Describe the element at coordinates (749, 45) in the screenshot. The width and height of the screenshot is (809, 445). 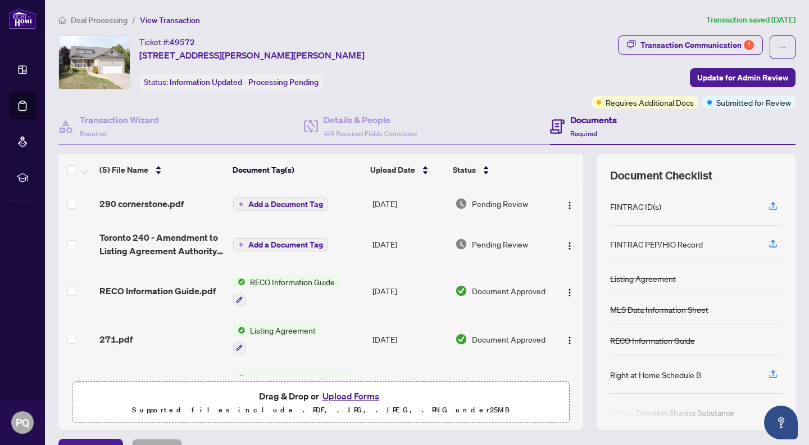
I see `div: 1` at that location.